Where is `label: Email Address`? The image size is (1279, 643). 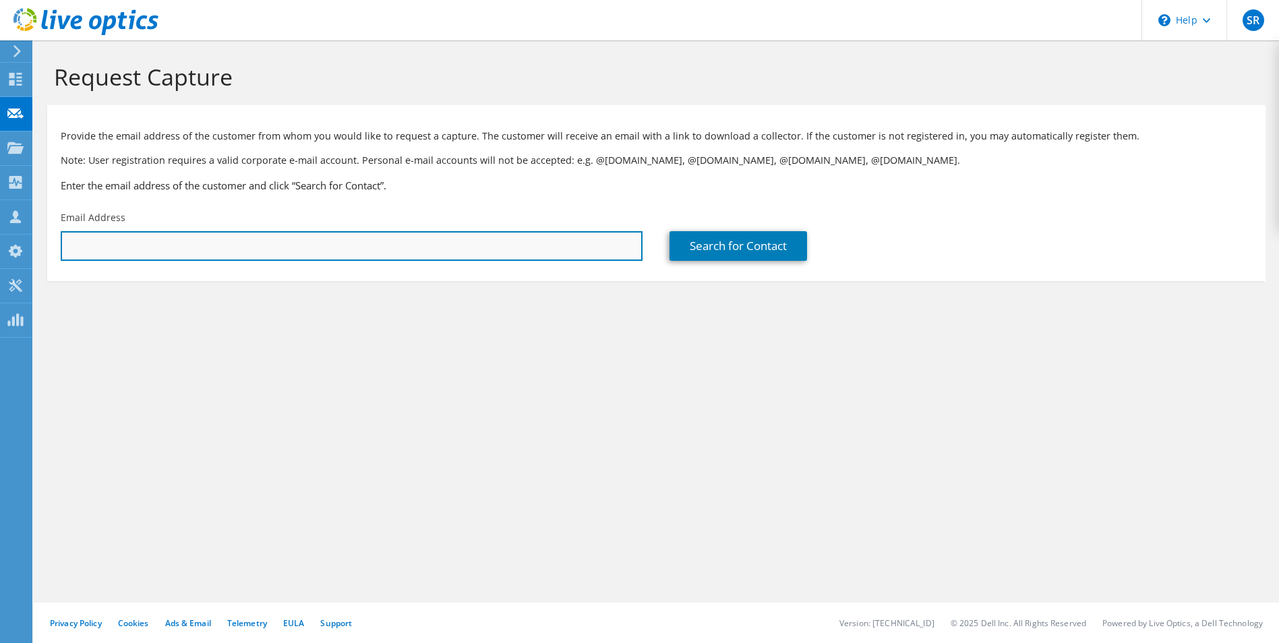 label: Email Address is located at coordinates (93, 218).